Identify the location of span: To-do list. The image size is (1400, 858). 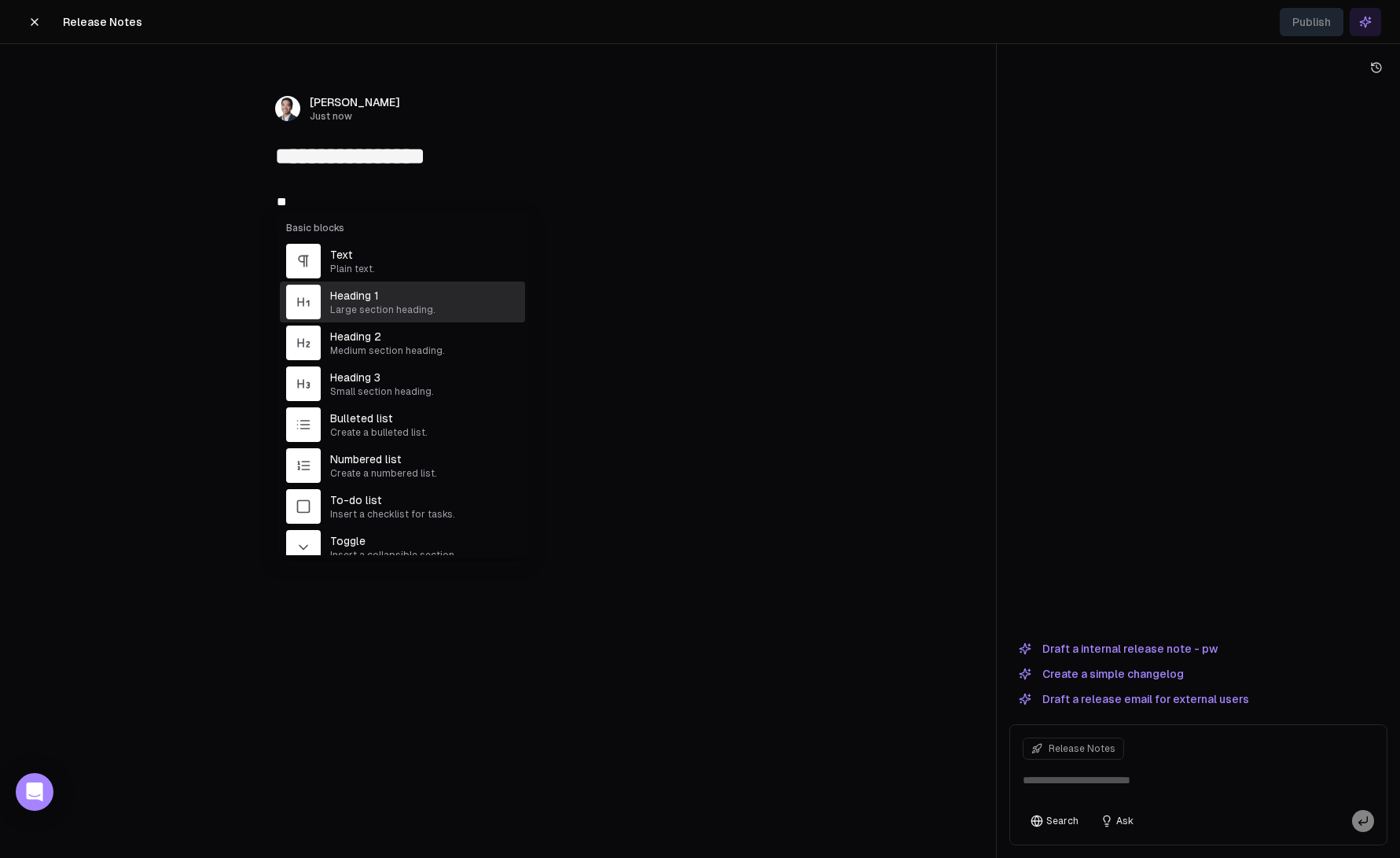
(425, 500).